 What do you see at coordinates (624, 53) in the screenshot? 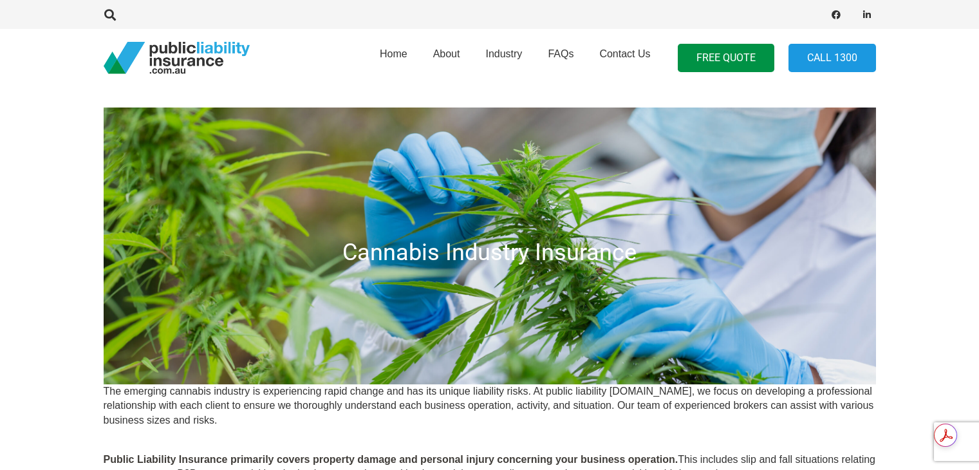
I see `span: Contact Us` at bounding box center [624, 53].